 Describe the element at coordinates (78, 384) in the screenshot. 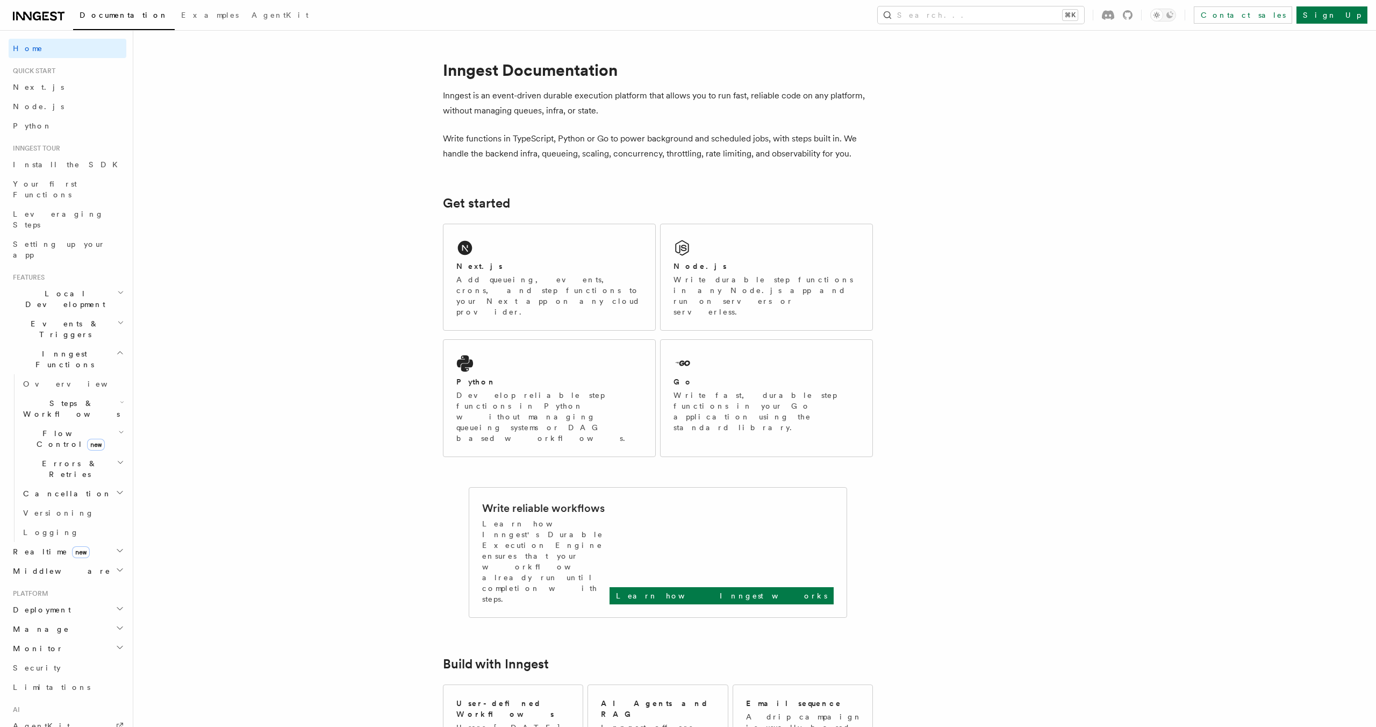

I see `span: Overview` at that location.